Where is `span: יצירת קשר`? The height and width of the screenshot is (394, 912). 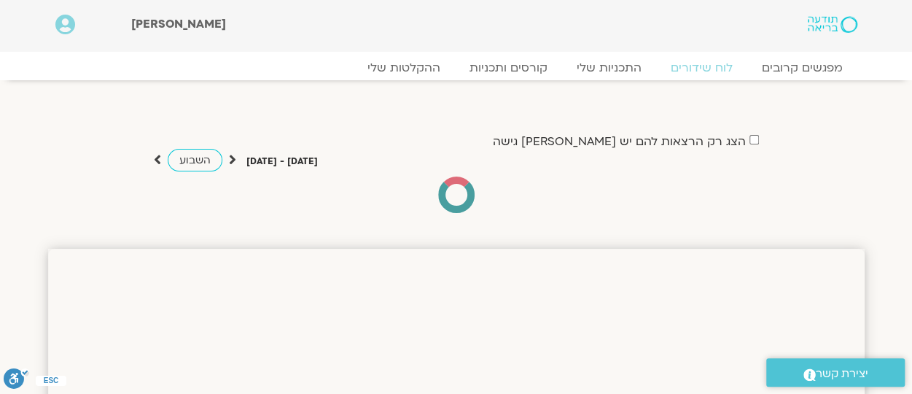
span: יצירת קשר is located at coordinates (842, 373).